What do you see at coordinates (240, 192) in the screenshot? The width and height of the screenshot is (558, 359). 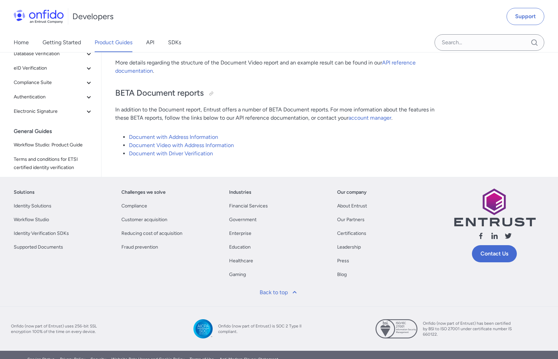 I see `a: Industries` at bounding box center [240, 192].